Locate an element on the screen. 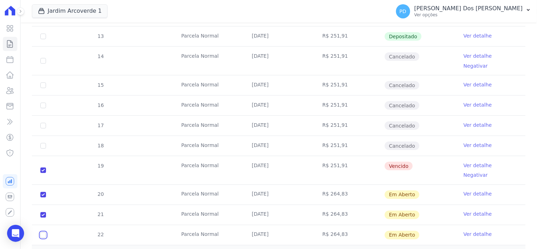  span: 21 is located at coordinates (101, 215).